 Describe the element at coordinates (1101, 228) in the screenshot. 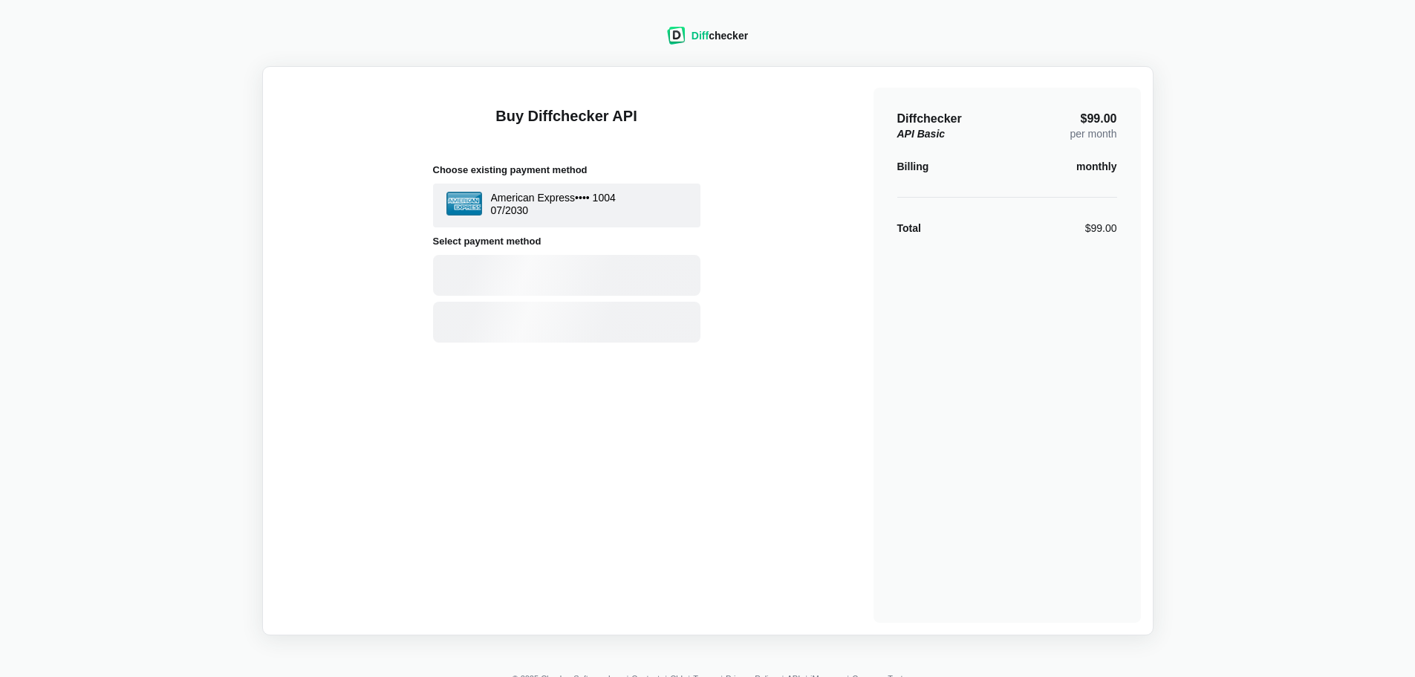

I see `div: $99.00` at that location.